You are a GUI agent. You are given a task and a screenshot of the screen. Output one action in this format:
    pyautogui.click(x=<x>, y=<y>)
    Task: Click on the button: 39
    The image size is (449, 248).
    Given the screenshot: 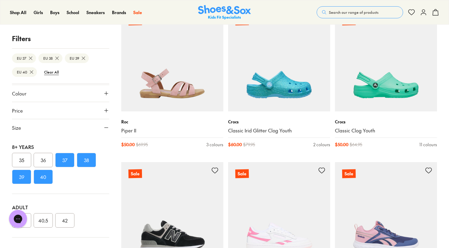 What is the action you would take?
    pyautogui.click(x=22, y=177)
    